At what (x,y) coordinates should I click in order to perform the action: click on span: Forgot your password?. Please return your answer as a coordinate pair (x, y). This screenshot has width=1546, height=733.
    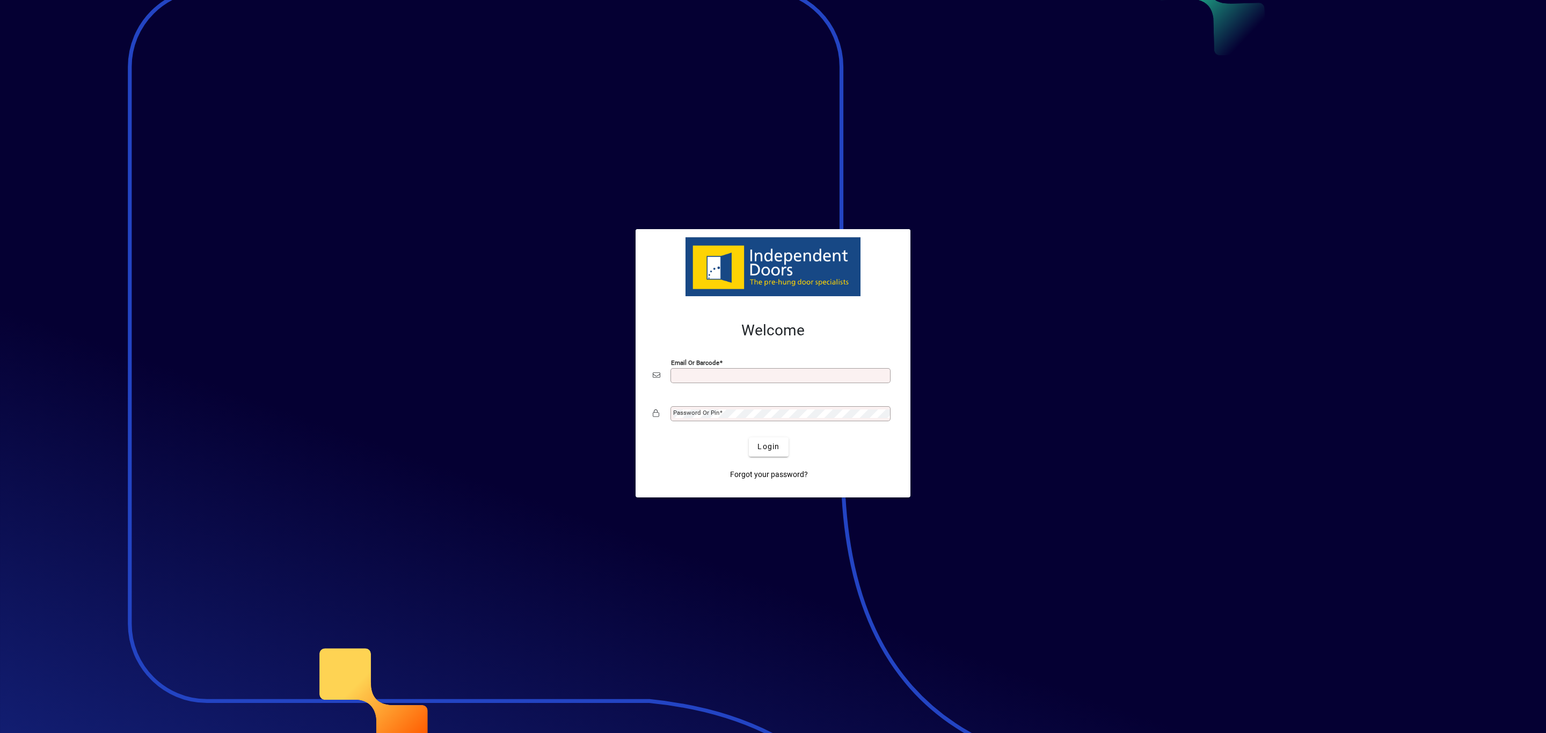
    Looking at the image, I should click on (769, 474).